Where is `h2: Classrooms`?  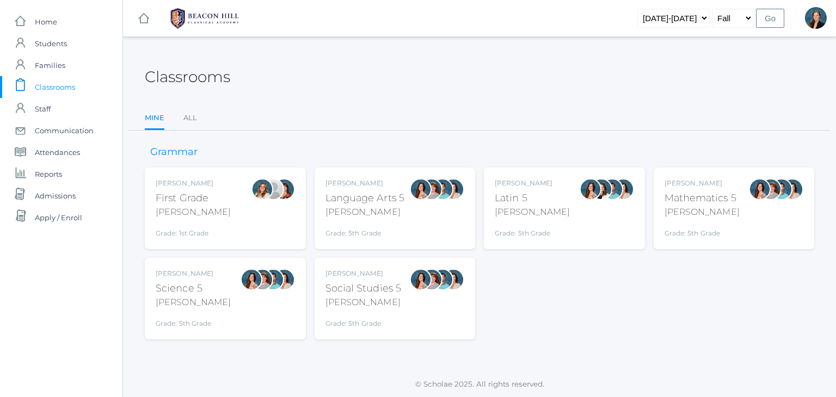 h2: Classrooms is located at coordinates (187, 77).